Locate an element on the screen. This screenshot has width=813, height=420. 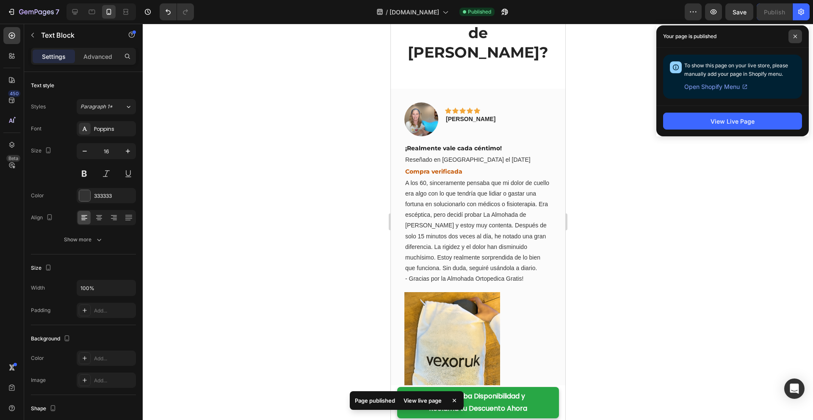
div: Show more is located at coordinates (83, 240).